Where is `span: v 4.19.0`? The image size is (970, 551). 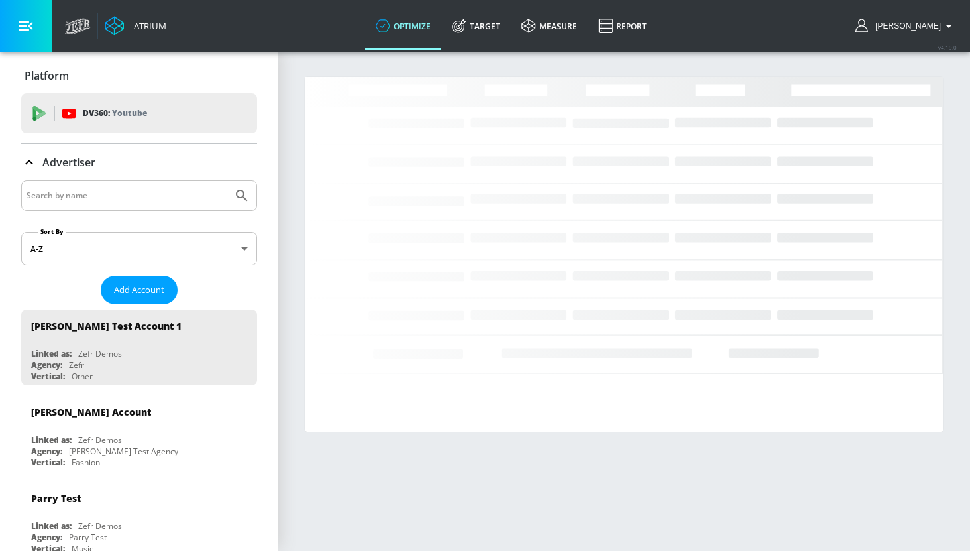 span: v 4.19.0 is located at coordinates (948, 47).